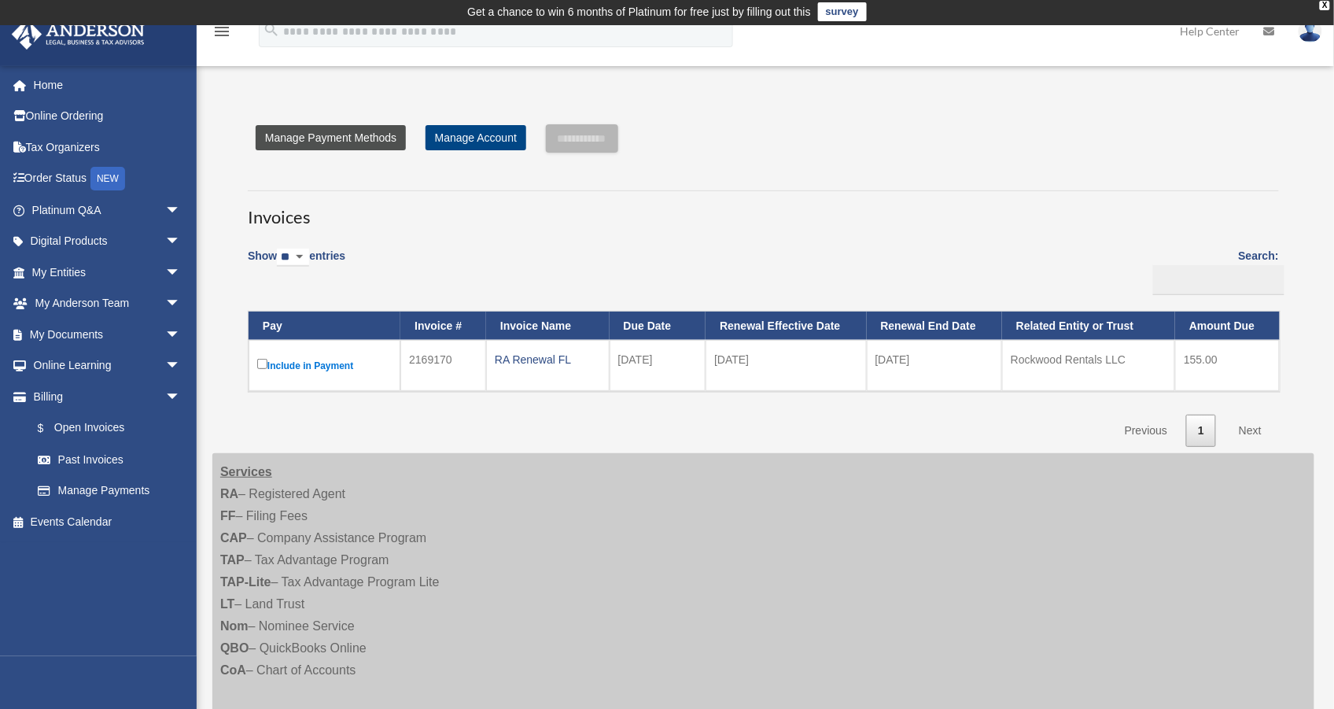 The width and height of the screenshot is (1334, 709). What do you see at coordinates (234, 537) in the screenshot?
I see `strong: CAP` at bounding box center [234, 537].